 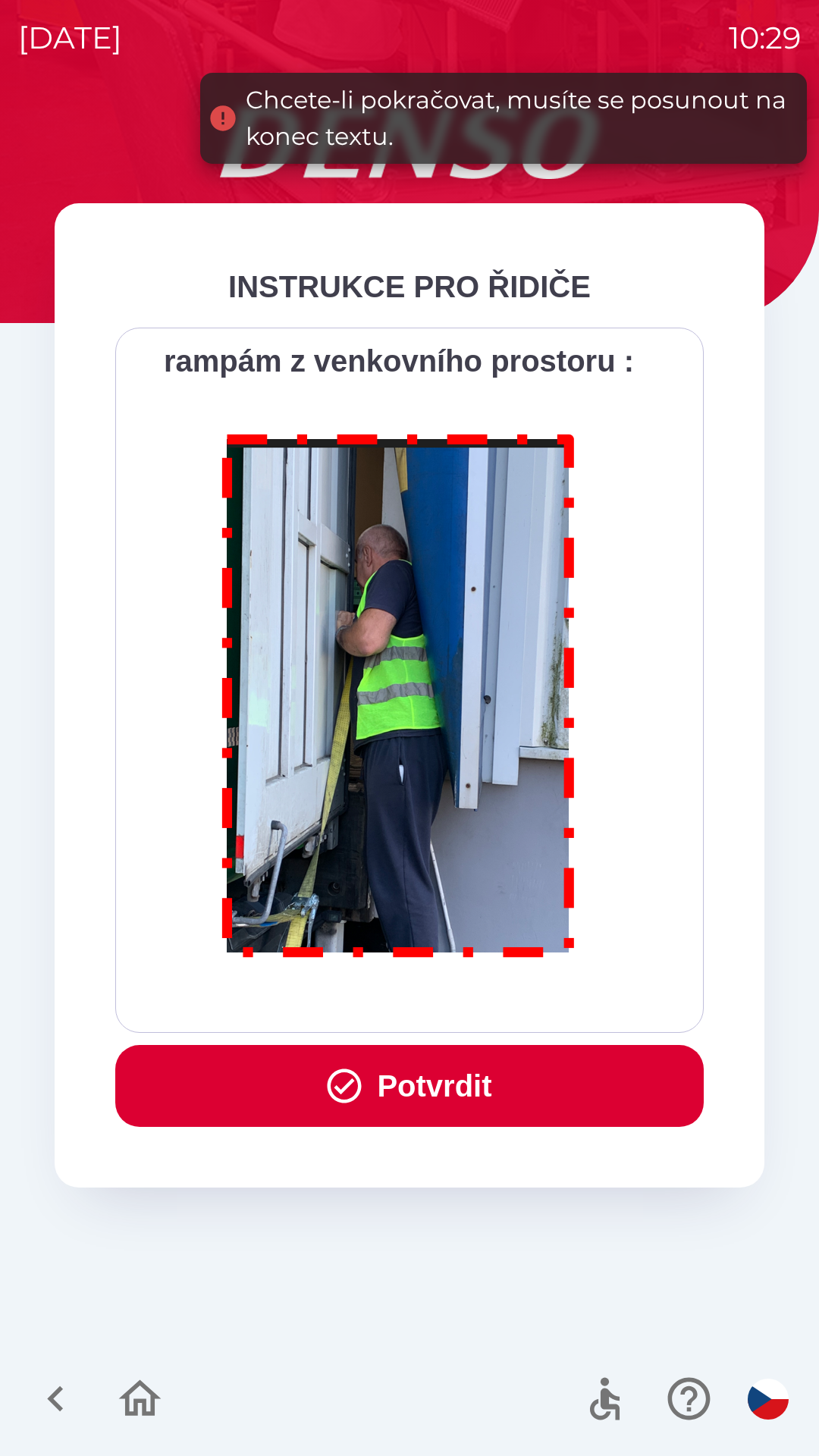 What do you see at coordinates (410, 142) in the screenshot?
I see `img: Logo` at bounding box center [410, 142].